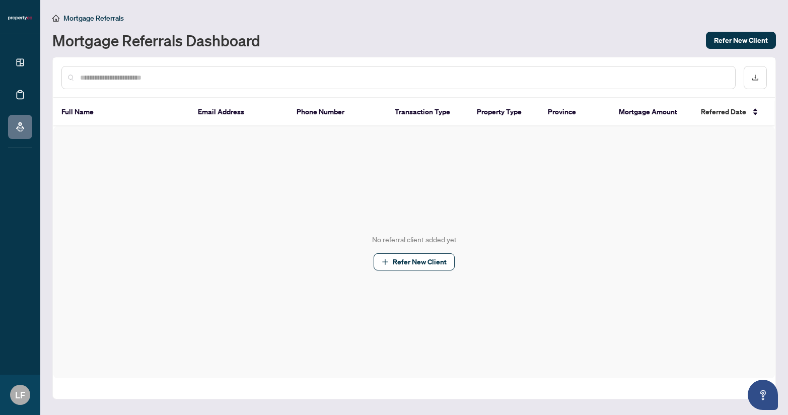  I want to click on span: LF, so click(20, 395).